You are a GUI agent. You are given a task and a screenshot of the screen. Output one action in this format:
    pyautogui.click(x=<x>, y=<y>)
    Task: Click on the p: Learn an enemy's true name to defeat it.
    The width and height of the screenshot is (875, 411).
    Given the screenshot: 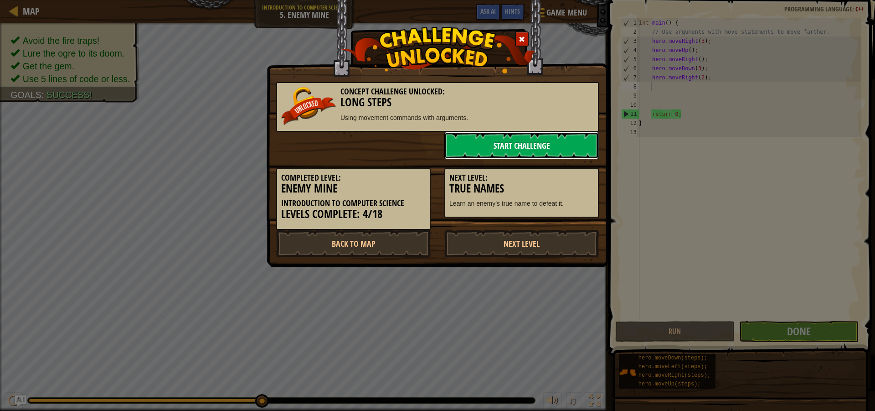 What is the action you would take?
    pyautogui.click(x=521, y=203)
    